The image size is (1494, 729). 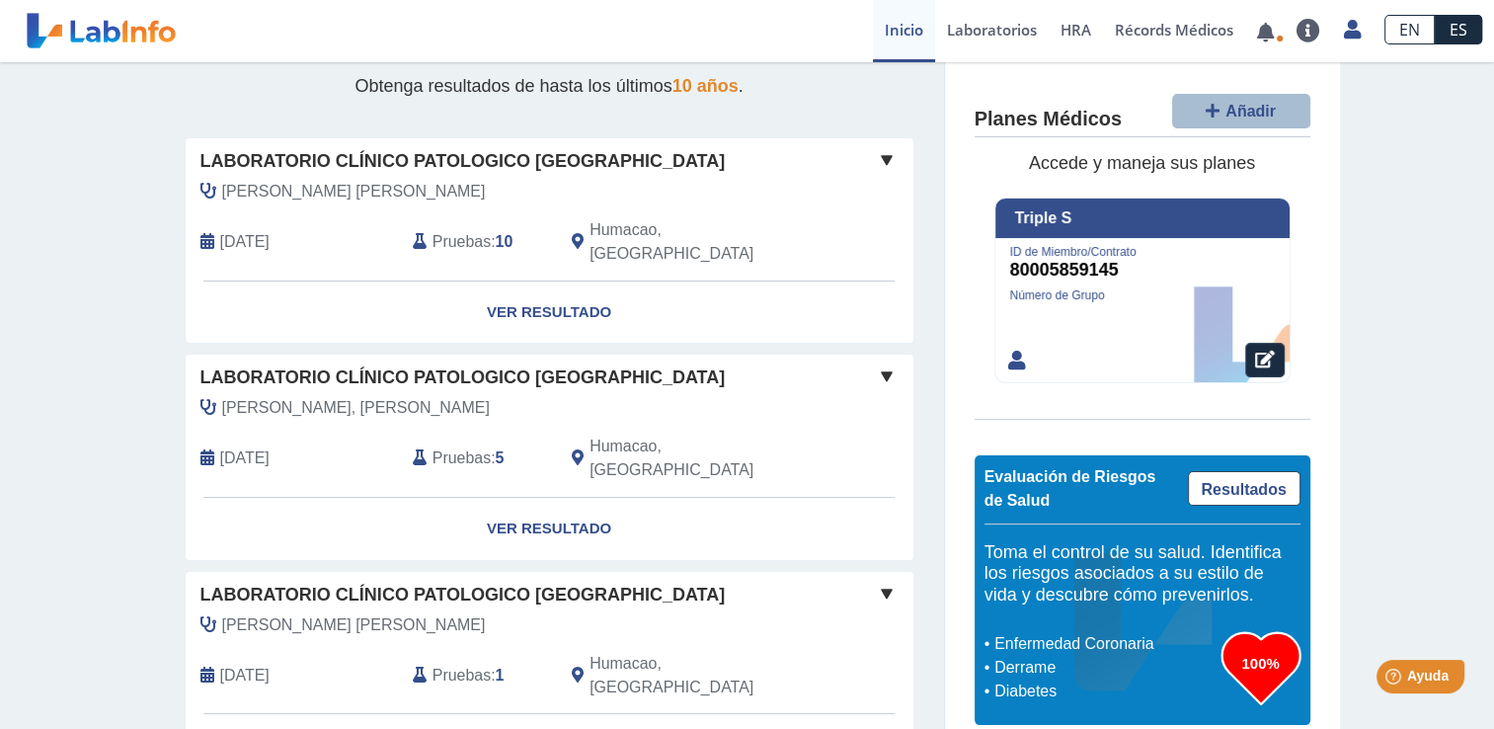 I want to click on a: ES, so click(x=1458, y=30).